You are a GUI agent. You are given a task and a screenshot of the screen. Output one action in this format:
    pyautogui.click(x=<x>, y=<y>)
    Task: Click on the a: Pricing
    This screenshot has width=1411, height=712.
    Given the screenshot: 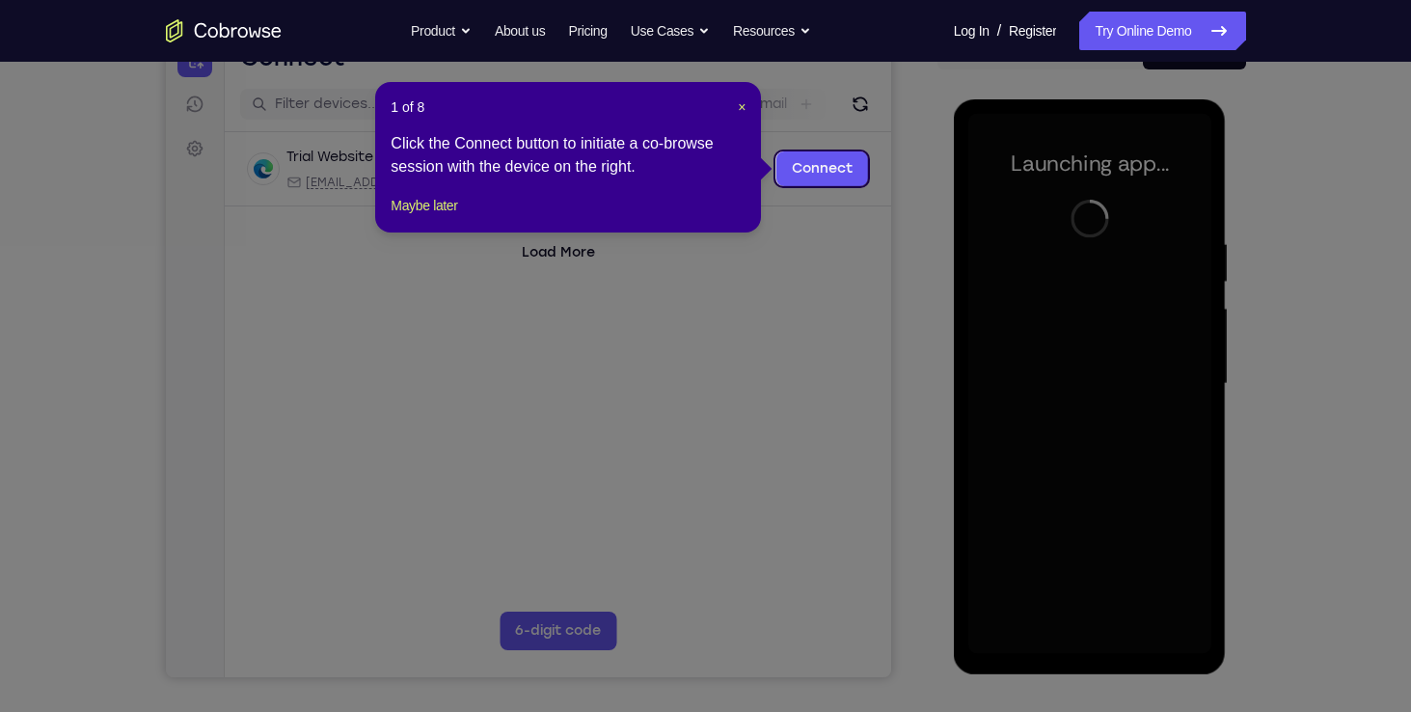 What is the action you would take?
    pyautogui.click(x=587, y=31)
    